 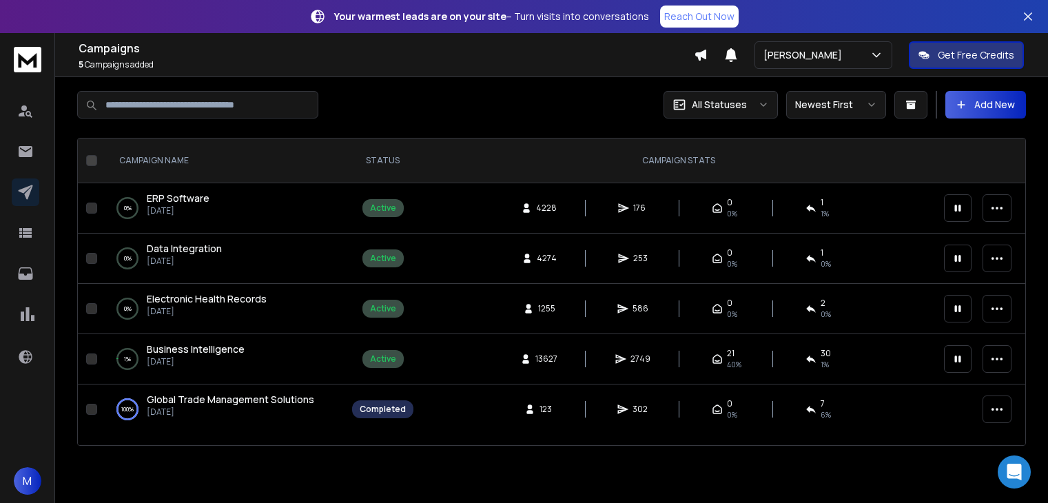 I want to click on span: 13627, so click(x=546, y=359).